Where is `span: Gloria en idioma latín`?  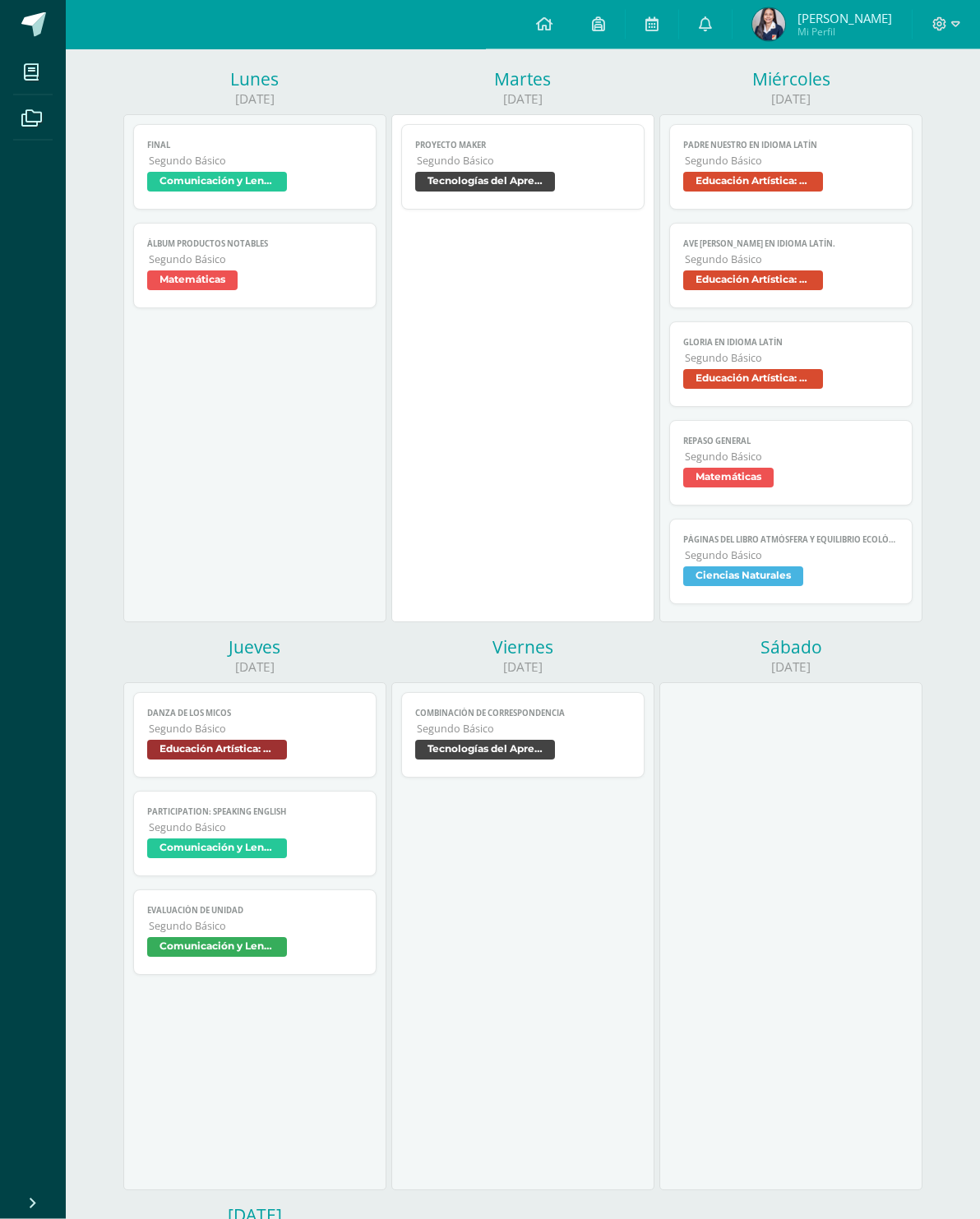
span: Gloria en idioma latín is located at coordinates (790, 343).